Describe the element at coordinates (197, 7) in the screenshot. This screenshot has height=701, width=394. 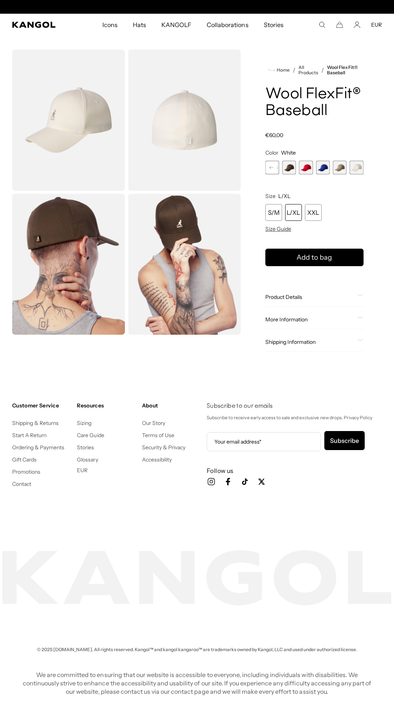
I see `slideshow-component: Announcement bar` at that location.